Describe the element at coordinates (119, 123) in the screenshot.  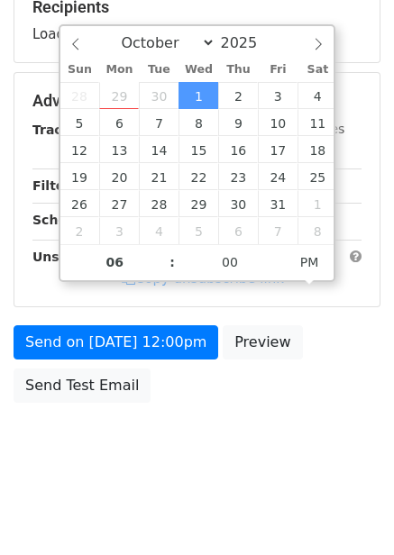
I see `span: October 6, 2025` at that location.